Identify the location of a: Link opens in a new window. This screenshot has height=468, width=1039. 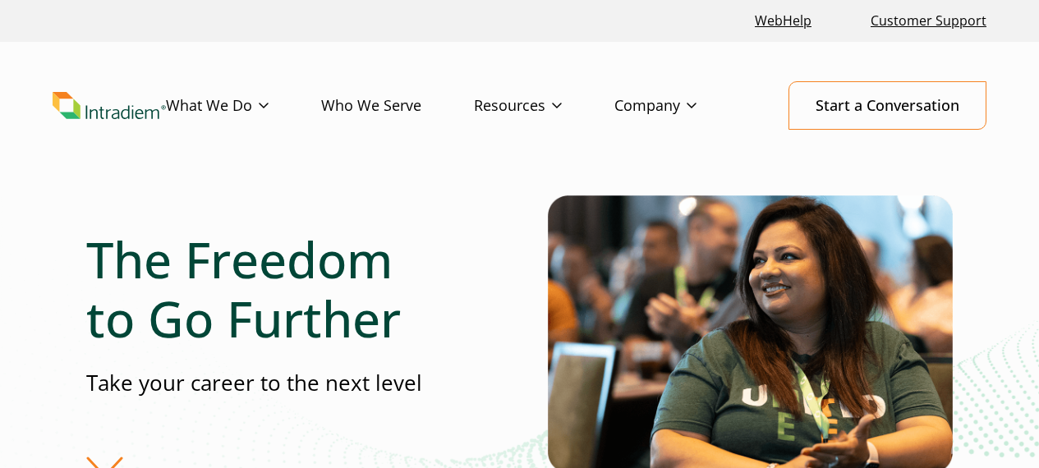
(783, 21).